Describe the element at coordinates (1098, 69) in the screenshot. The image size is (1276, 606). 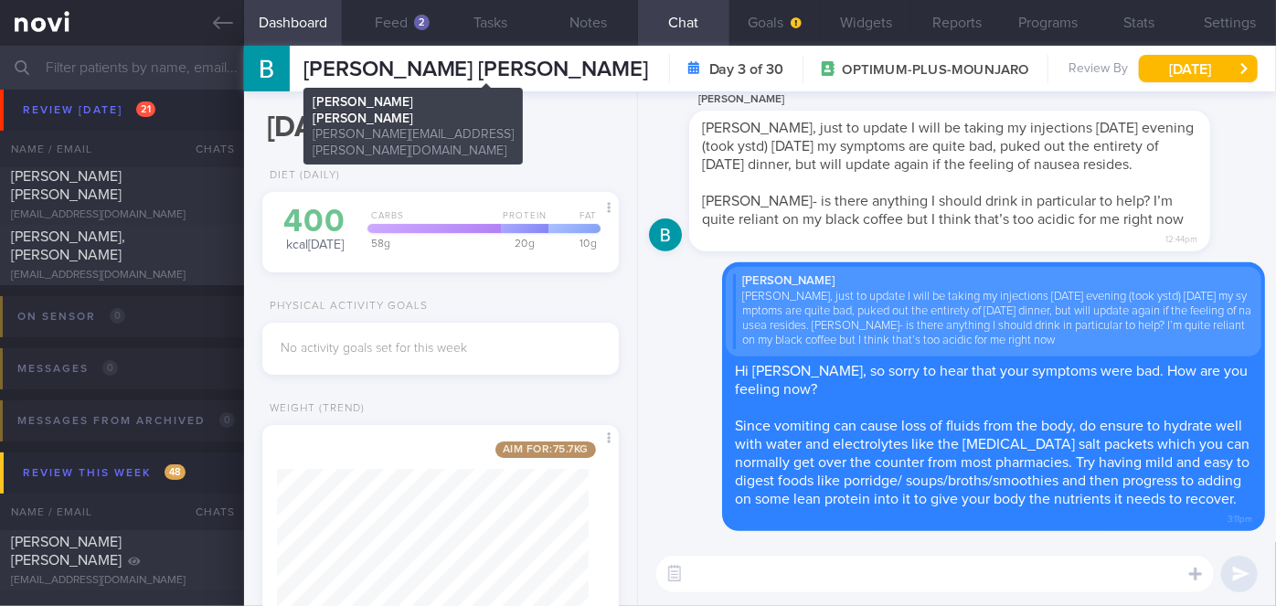
I see `span: Review By` at that location.